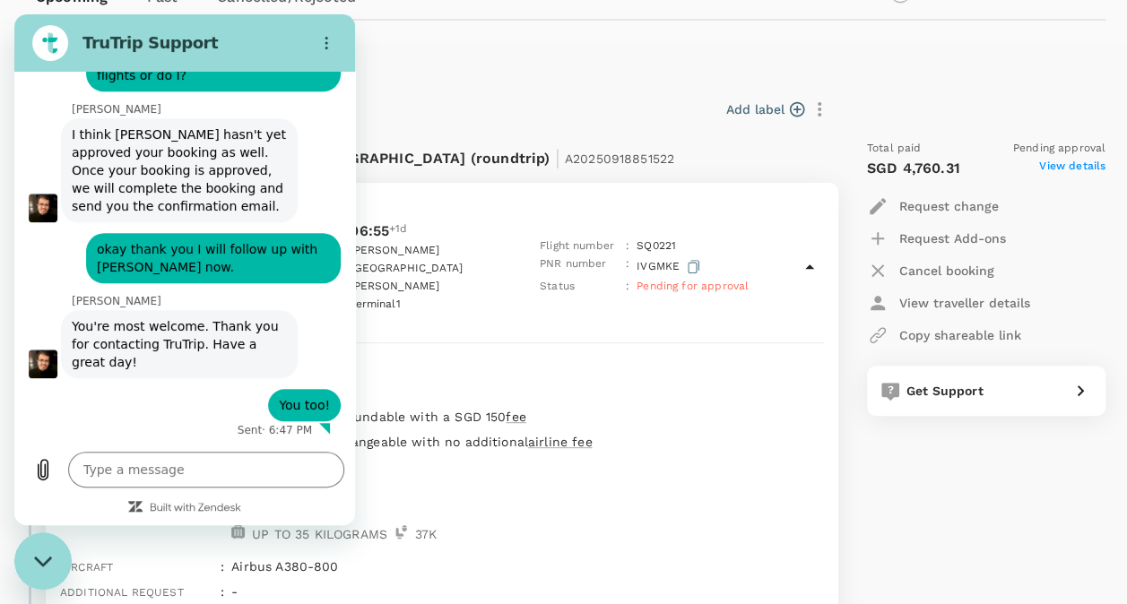  What do you see at coordinates (238, 532) in the screenshot?
I see `img: baggage-icon` at bounding box center [238, 532].